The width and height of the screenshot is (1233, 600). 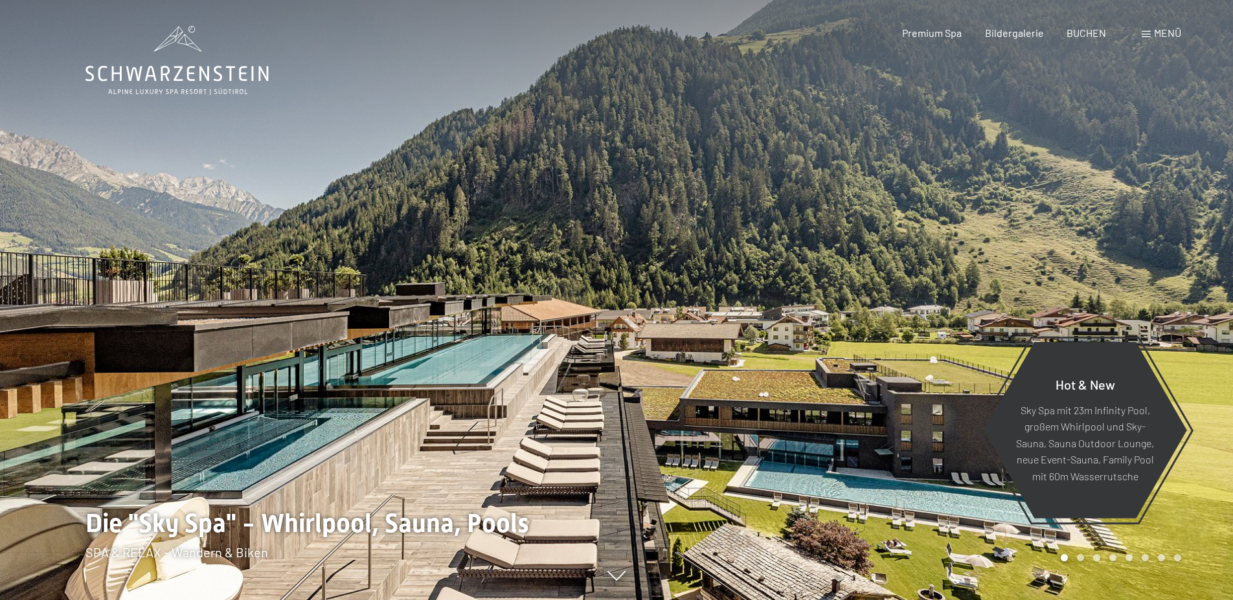 I want to click on span: Bildergalerie, so click(x=1014, y=32).